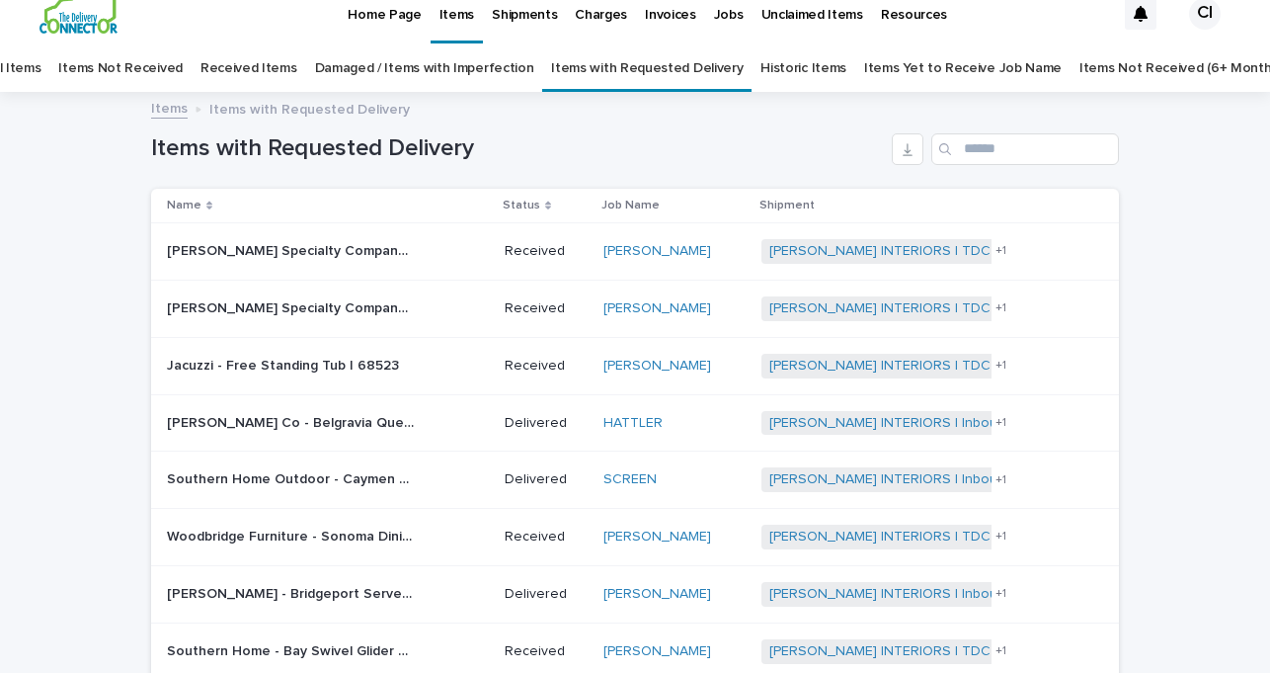 This screenshot has height=673, width=1270. Describe the element at coordinates (522, 205) in the screenshot. I see `p: Status` at that location.